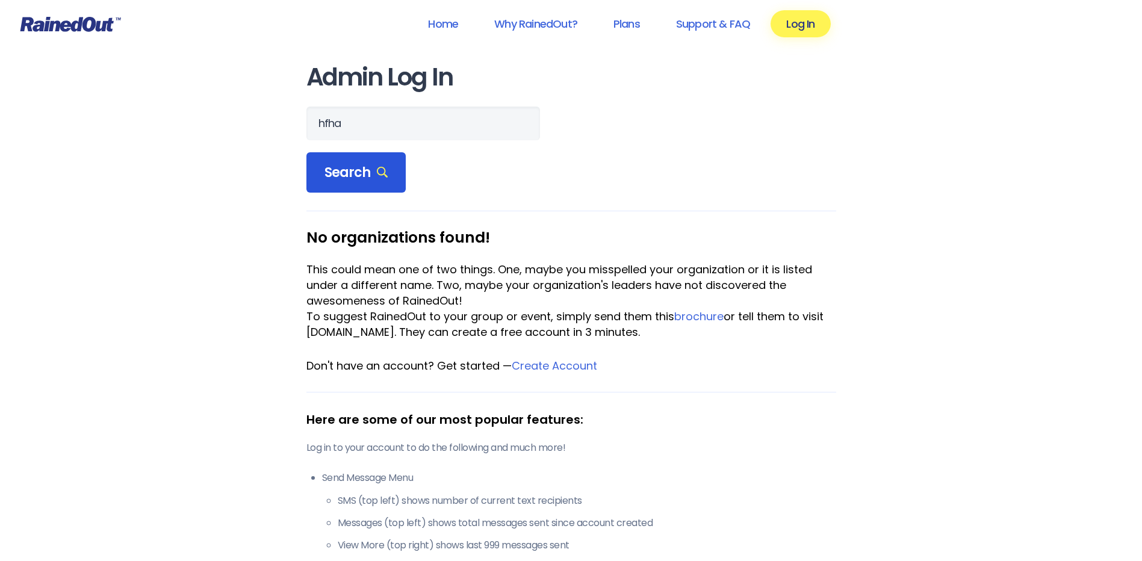 The width and height of the screenshot is (1142, 561). Describe the element at coordinates (554, 365) in the screenshot. I see `a: Create Account` at that location.